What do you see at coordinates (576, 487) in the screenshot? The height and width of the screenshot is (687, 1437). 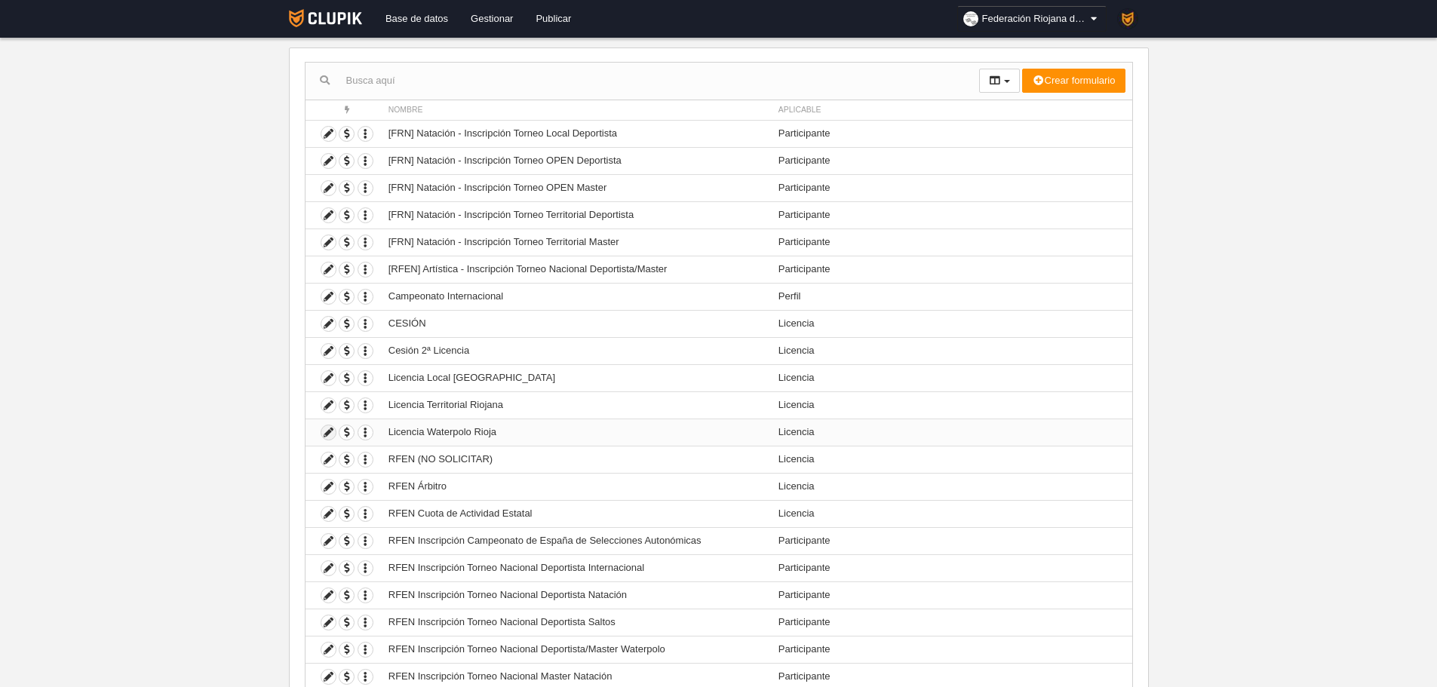 I see `td: RFEN Árbitro` at bounding box center [576, 487].